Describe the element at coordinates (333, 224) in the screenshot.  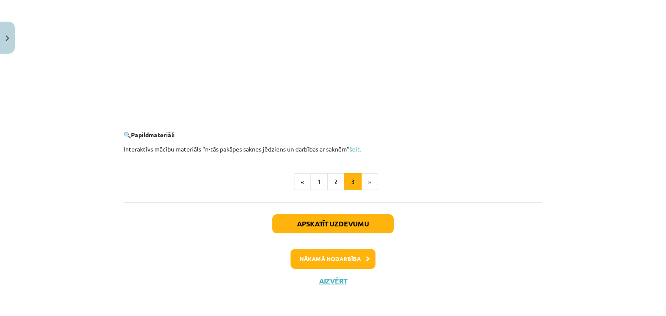
I see `button: Apskatīt uzdevumu` at that location.